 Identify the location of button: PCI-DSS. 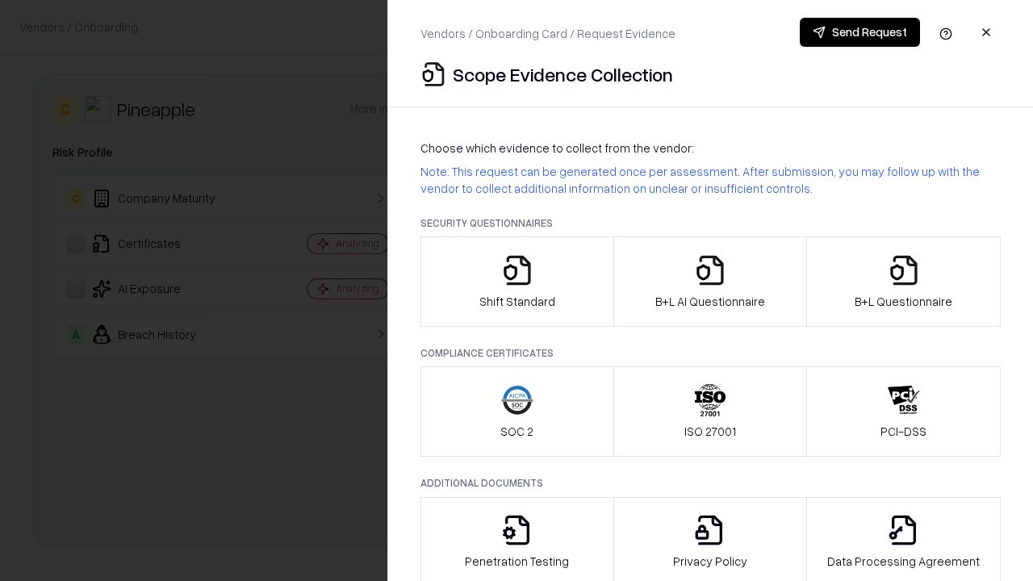
(903, 412).